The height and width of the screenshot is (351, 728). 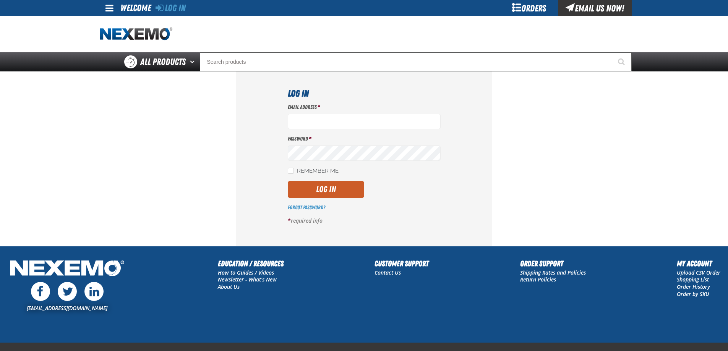 What do you see at coordinates (364, 94) in the screenshot?
I see `h1: Log In` at bounding box center [364, 94].